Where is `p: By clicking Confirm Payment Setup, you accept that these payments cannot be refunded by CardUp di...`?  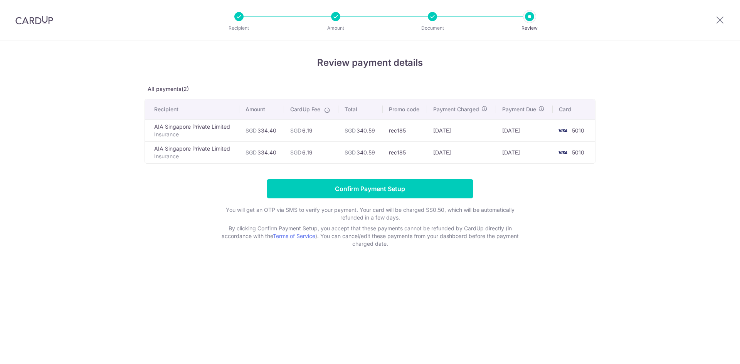
p: By clicking Confirm Payment Setup, you accept that these payments cannot be refunded by CardUp di... is located at coordinates (370, 236).